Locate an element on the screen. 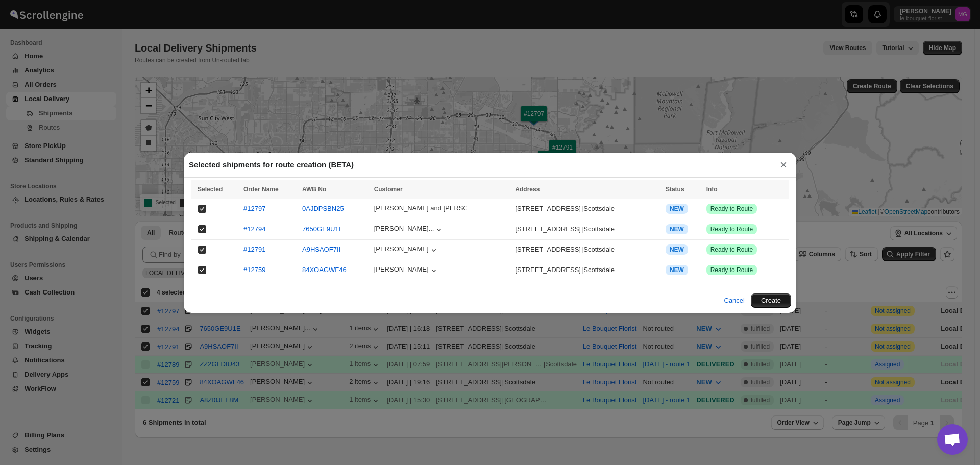  span: Info is located at coordinates (712, 189).